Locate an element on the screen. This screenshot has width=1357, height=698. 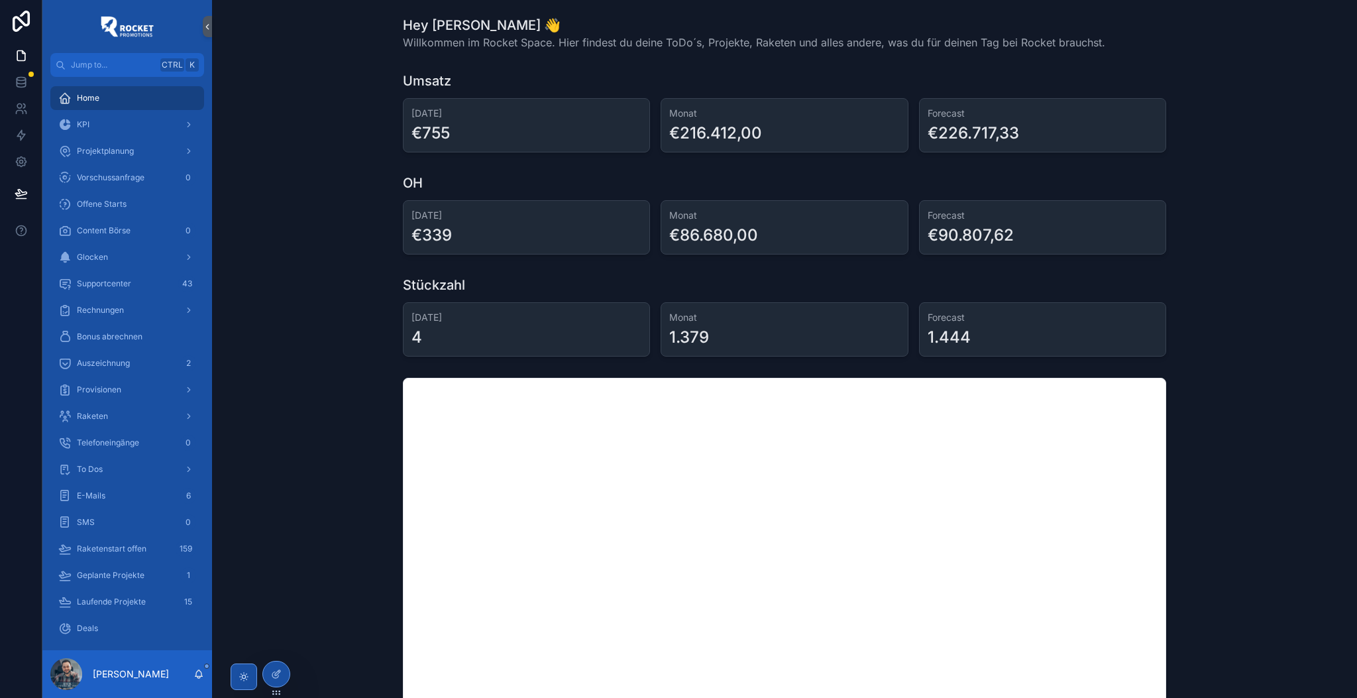
a: Telefoneingänge0 is located at coordinates (127, 443).